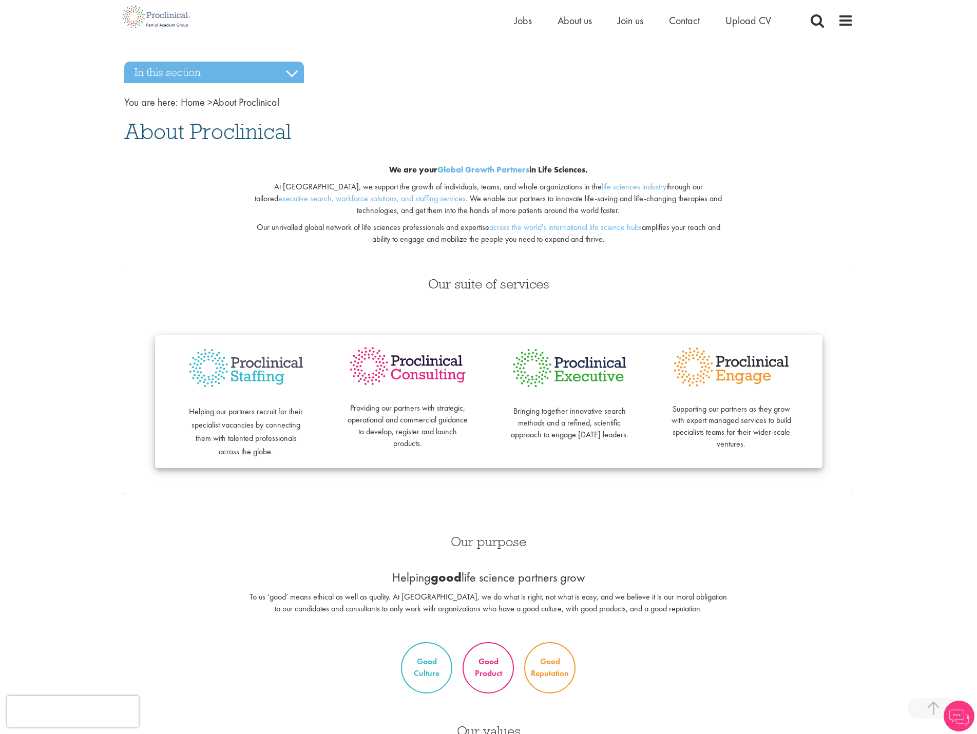 The image size is (977, 734). I want to click on p: Helping life science partners grow, so click(488, 577).